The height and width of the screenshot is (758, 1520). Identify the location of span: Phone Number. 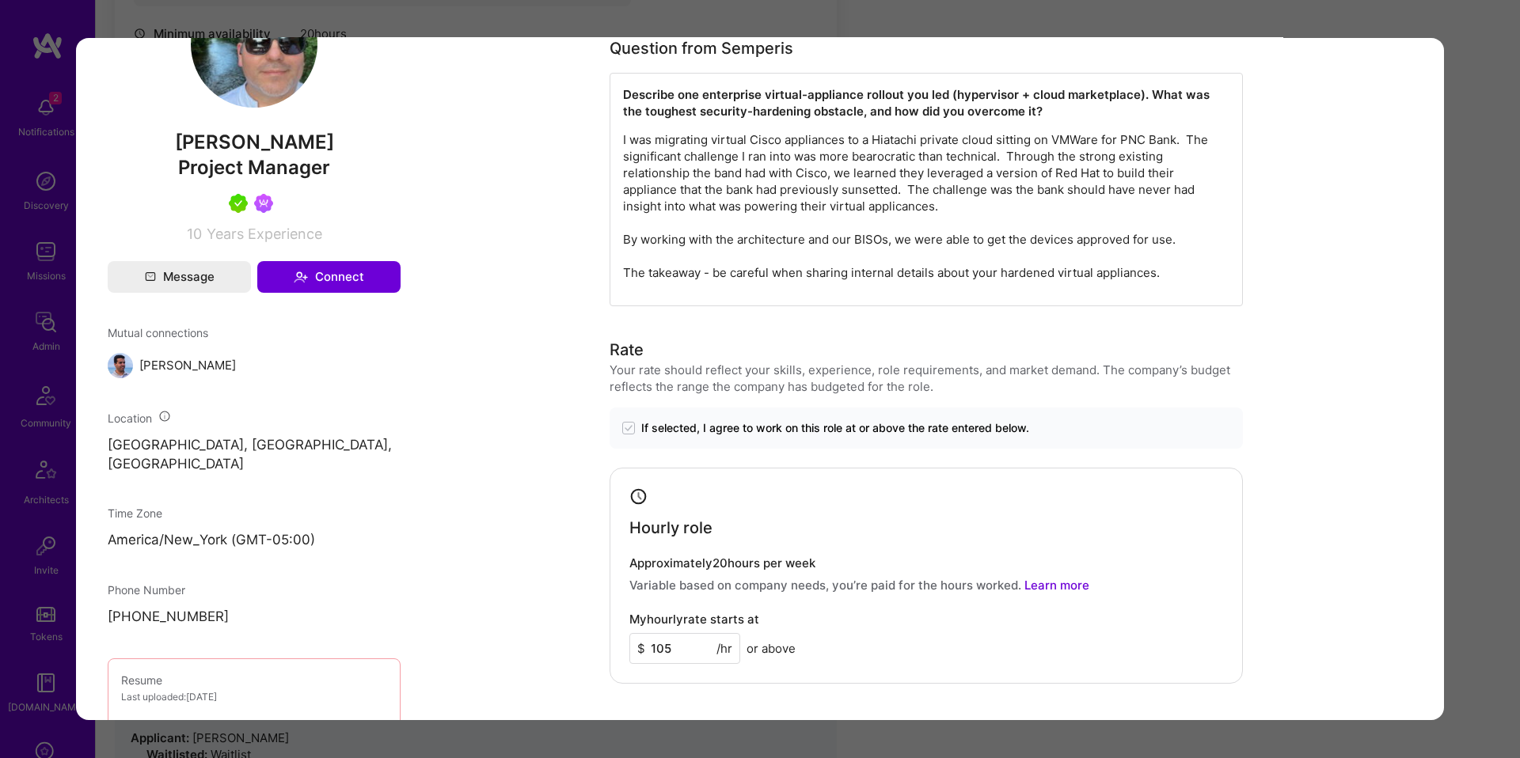
(146, 590).